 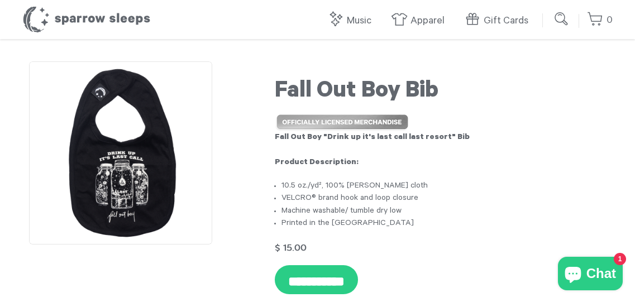 What do you see at coordinates (444, 199) in the screenshot?
I see `li: VELCRO® brand hook and loop closure` at bounding box center [444, 199].